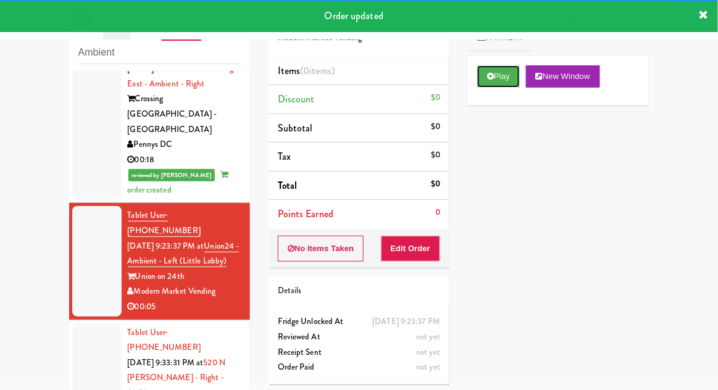  I want to click on span: Points Earned, so click(305, 213).